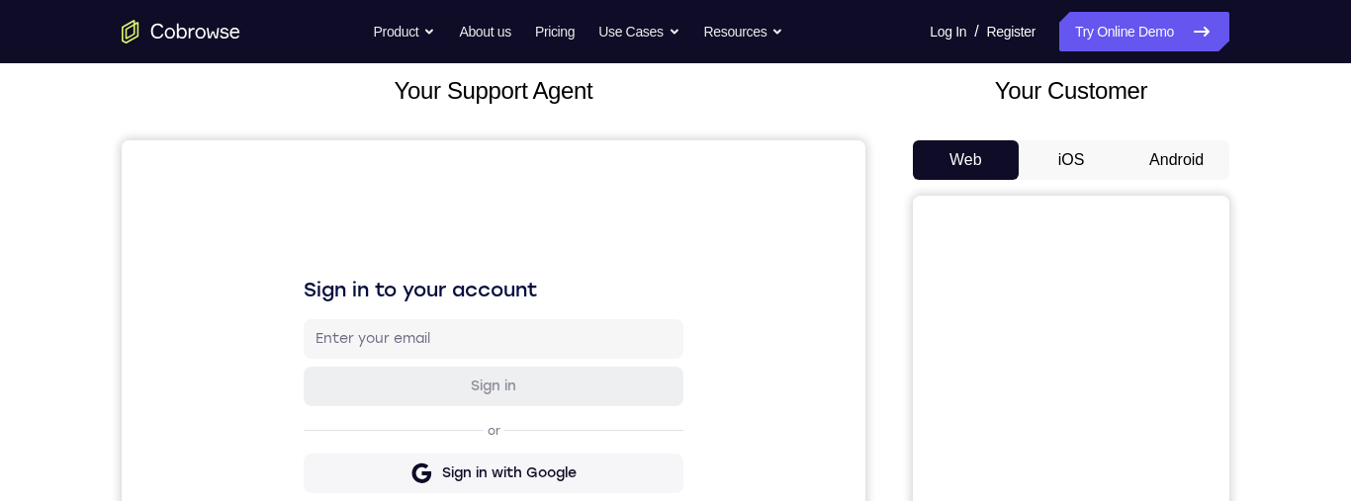 The width and height of the screenshot is (1351, 501). Describe the element at coordinates (372, 149) in the screenshot. I see `h1: Sign in to your account` at that location.